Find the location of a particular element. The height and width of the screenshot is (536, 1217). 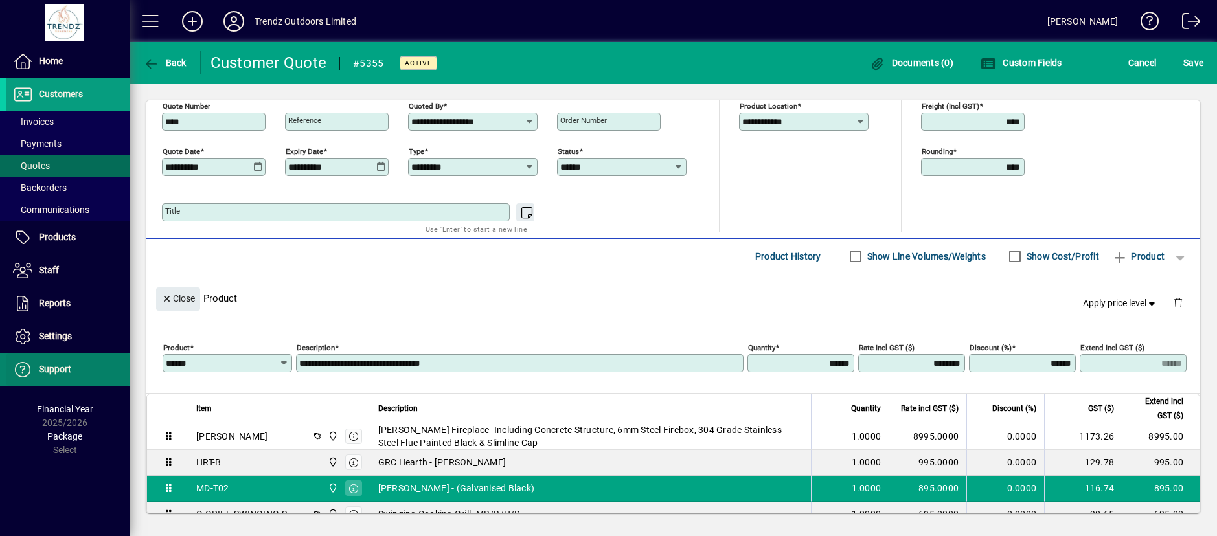

a: Knowledge Base is located at coordinates (1145, 23).